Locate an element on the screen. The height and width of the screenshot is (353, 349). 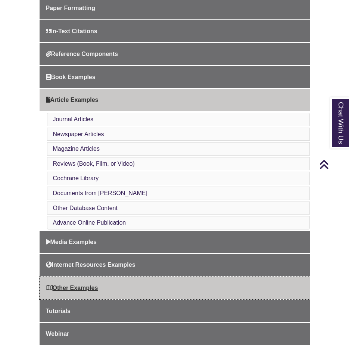
a: In-Text Citations is located at coordinates (175, 31).